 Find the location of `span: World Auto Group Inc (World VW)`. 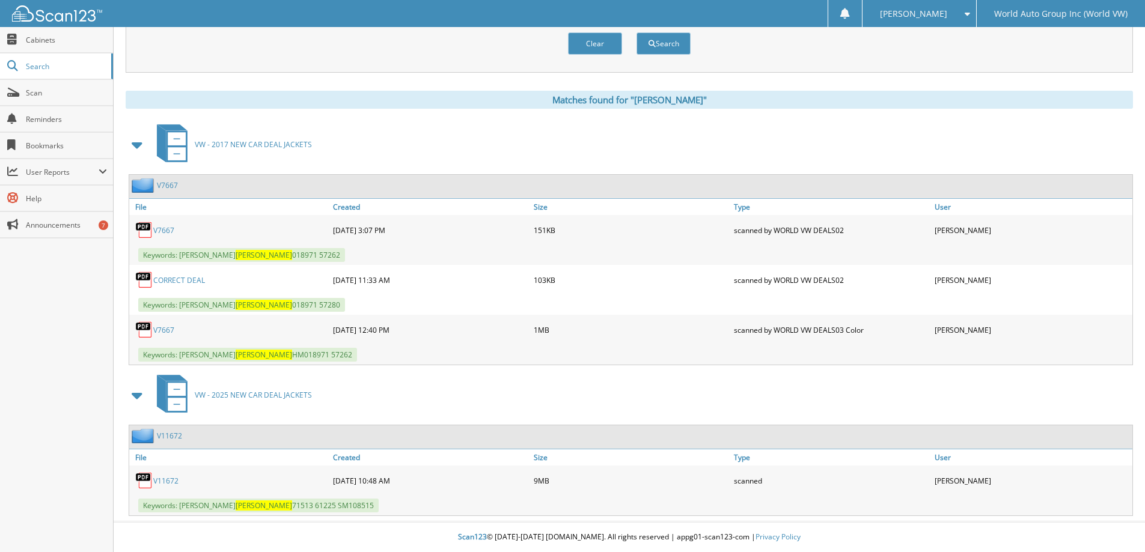

span: World Auto Group Inc (World VW) is located at coordinates (1060, 14).